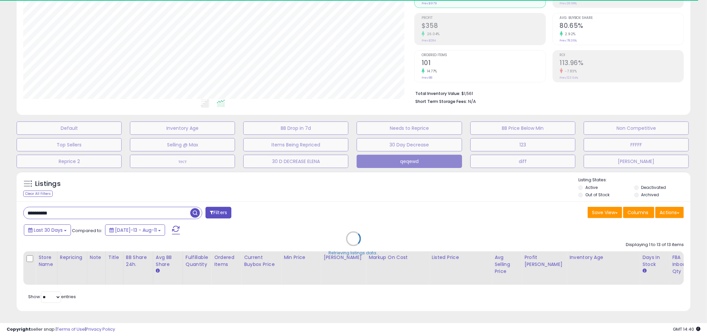 The height and width of the screenshot is (336, 707). What do you see at coordinates (547, 93) in the screenshot?
I see `li: $1,561` at bounding box center [547, 93].